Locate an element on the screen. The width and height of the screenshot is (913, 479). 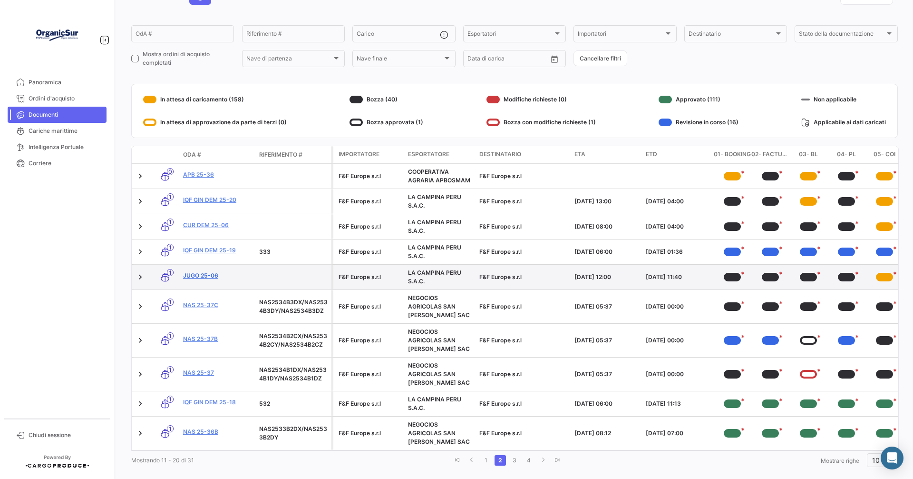
input: Da is located at coordinates (471, 60).